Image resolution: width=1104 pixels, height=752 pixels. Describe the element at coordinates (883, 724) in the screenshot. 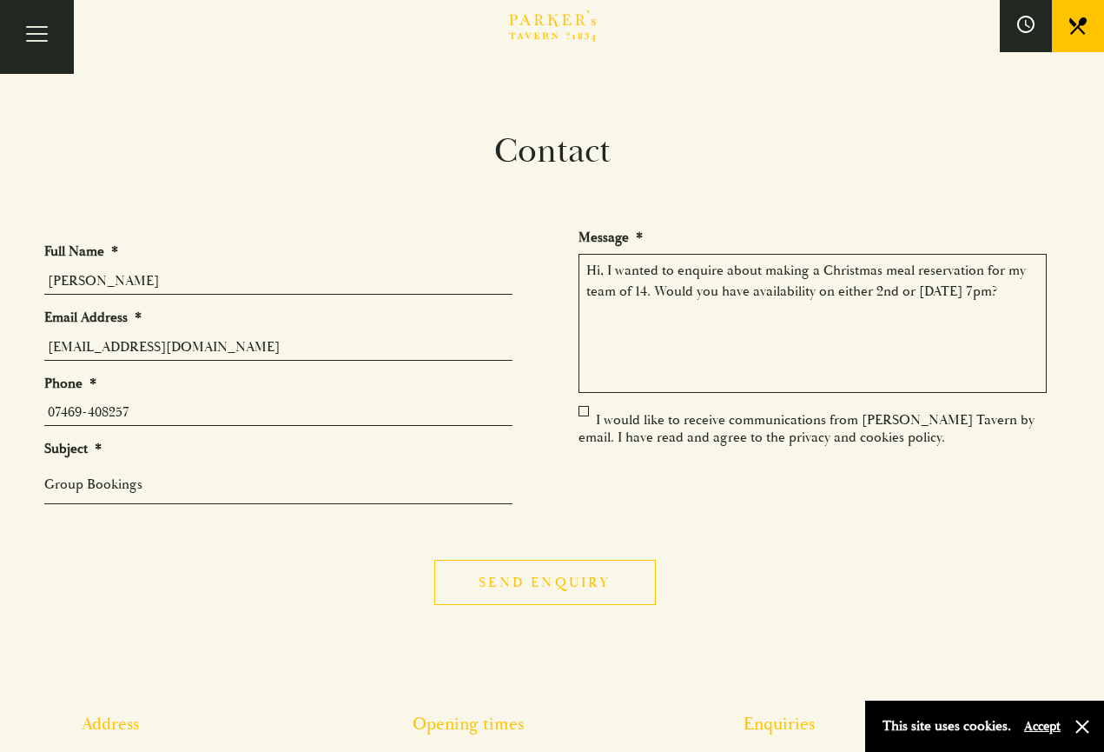

I see `h2: Enquiries` at that location.